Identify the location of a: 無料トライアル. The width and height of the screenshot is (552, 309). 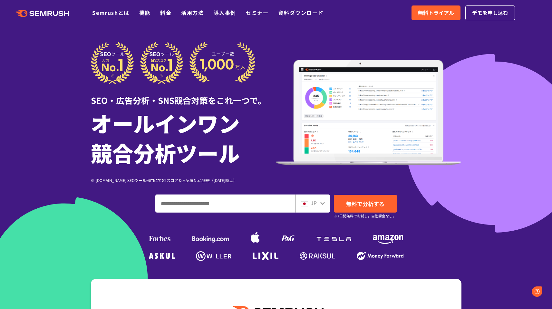
(436, 13).